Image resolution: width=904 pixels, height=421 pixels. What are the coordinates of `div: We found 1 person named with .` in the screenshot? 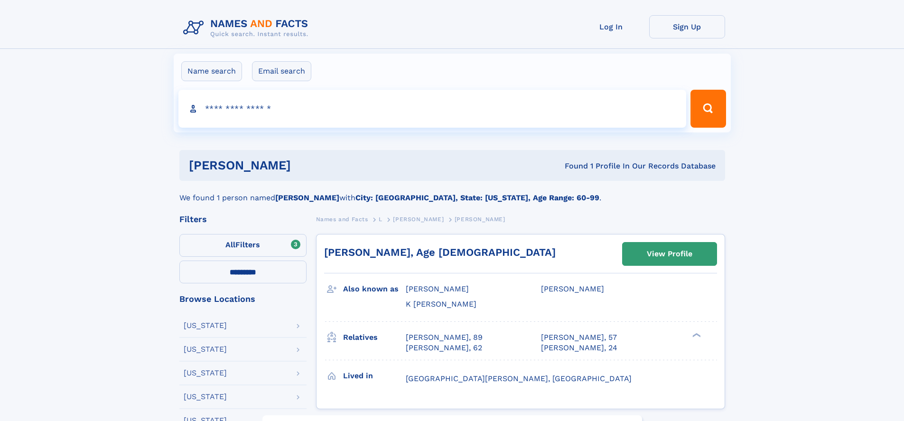 It's located at (452, 192).